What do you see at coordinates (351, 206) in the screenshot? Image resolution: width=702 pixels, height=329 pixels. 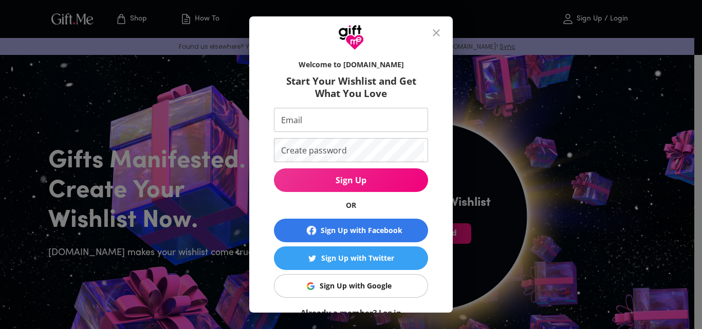 I see `h6: OR` at bounding box center [351, 206].